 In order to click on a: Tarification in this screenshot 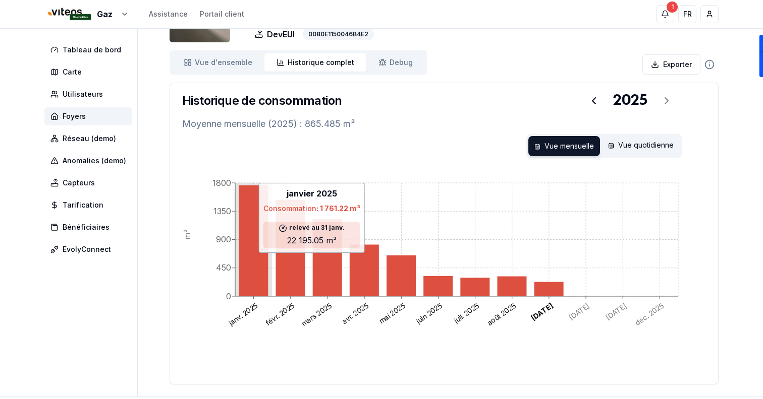, I will do `click(90, 205)`.